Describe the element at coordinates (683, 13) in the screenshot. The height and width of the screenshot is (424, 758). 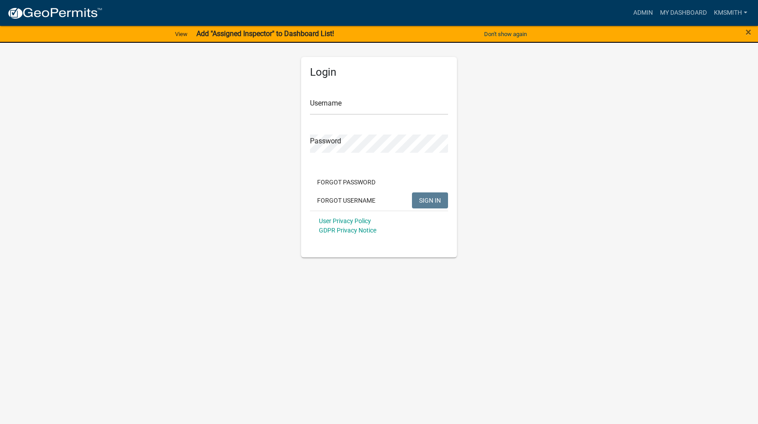
I see `a: My Dashboard` at that location.